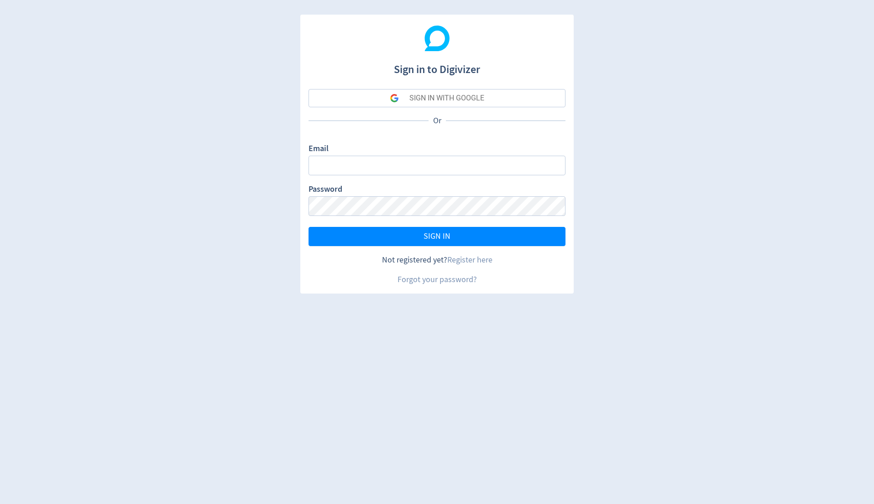  I want to click on label: Password, so click(326, 190).